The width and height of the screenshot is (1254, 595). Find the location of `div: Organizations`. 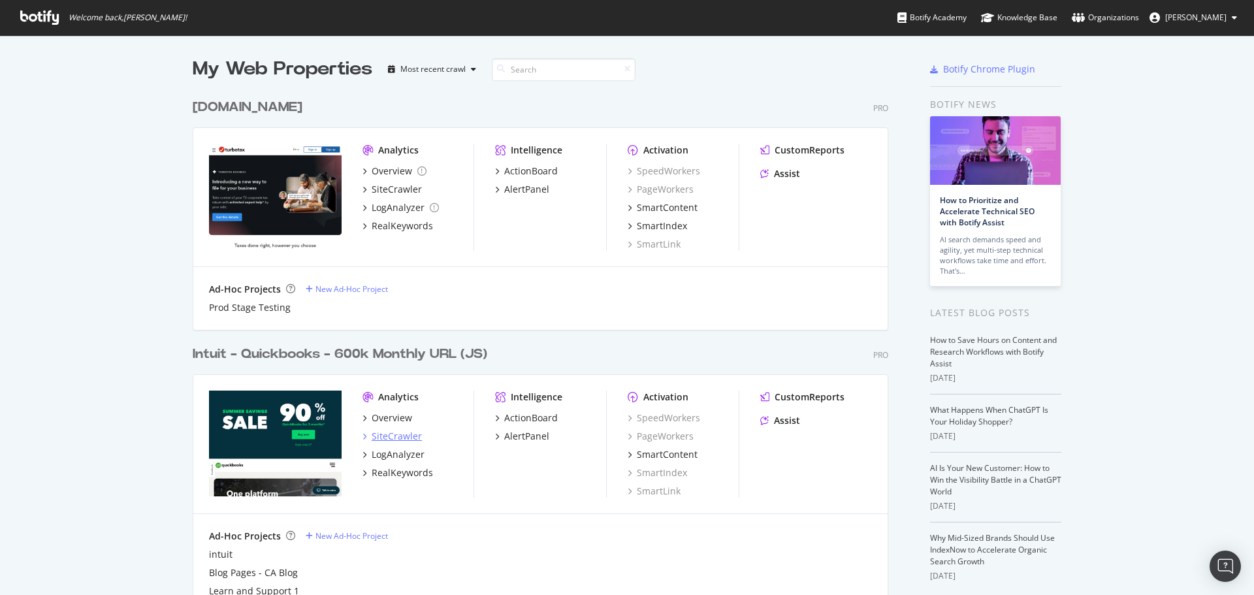

div: Organizations is located at coordinates (1105, 18).